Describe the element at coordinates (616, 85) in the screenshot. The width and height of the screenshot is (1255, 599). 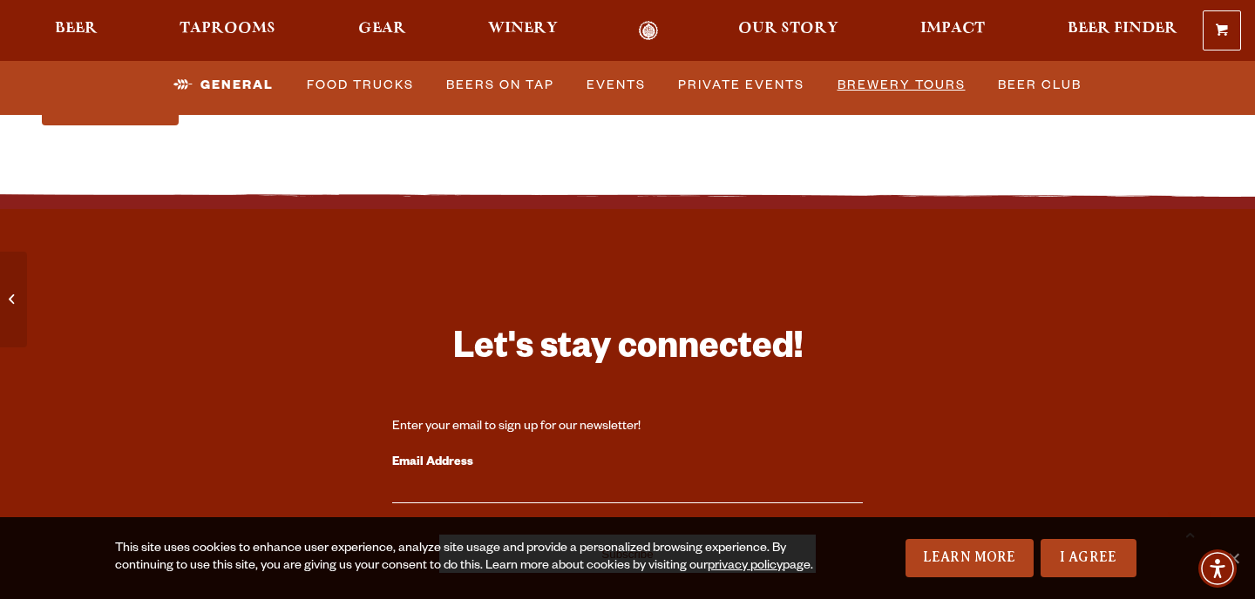
I see `a: Events` at that location.